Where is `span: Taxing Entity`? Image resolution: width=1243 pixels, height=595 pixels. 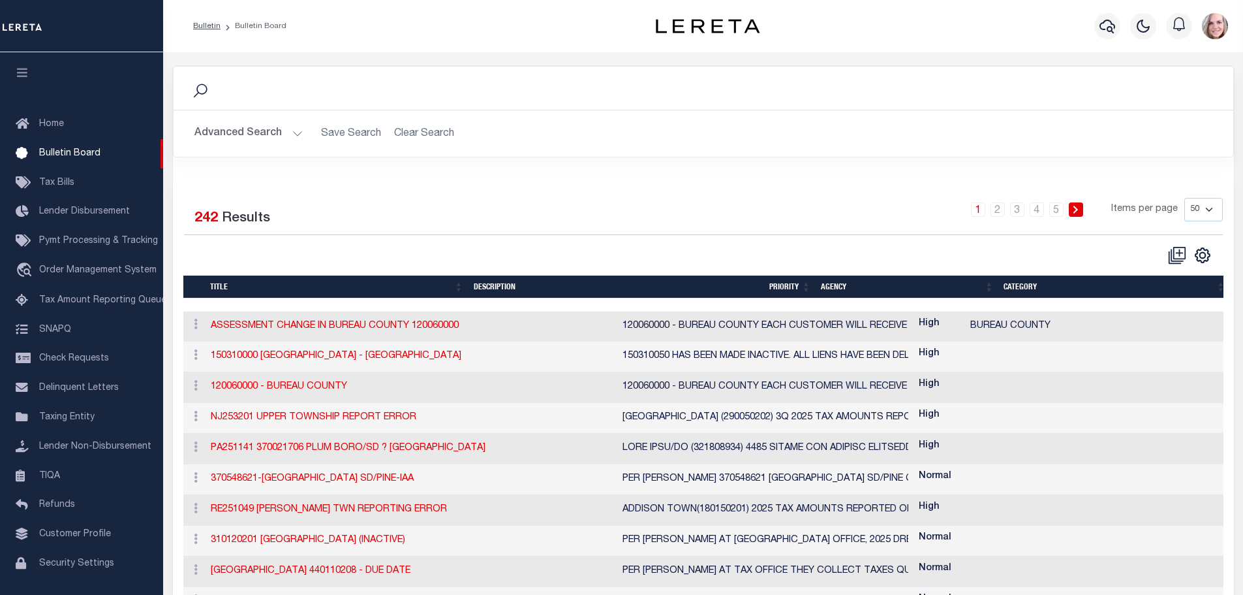 span: Taxing Entity is located at coordinates (67, 417).